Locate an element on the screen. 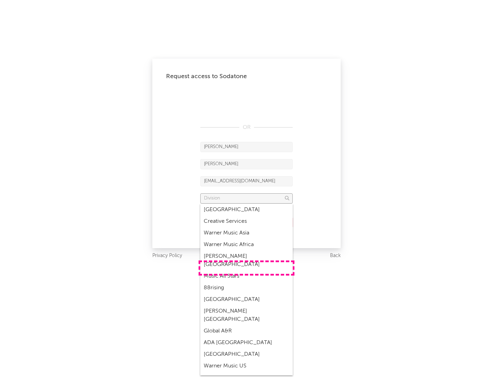 This screenshot has width=493, height=377. div: Global A&R is located at coordinates (246, 331).